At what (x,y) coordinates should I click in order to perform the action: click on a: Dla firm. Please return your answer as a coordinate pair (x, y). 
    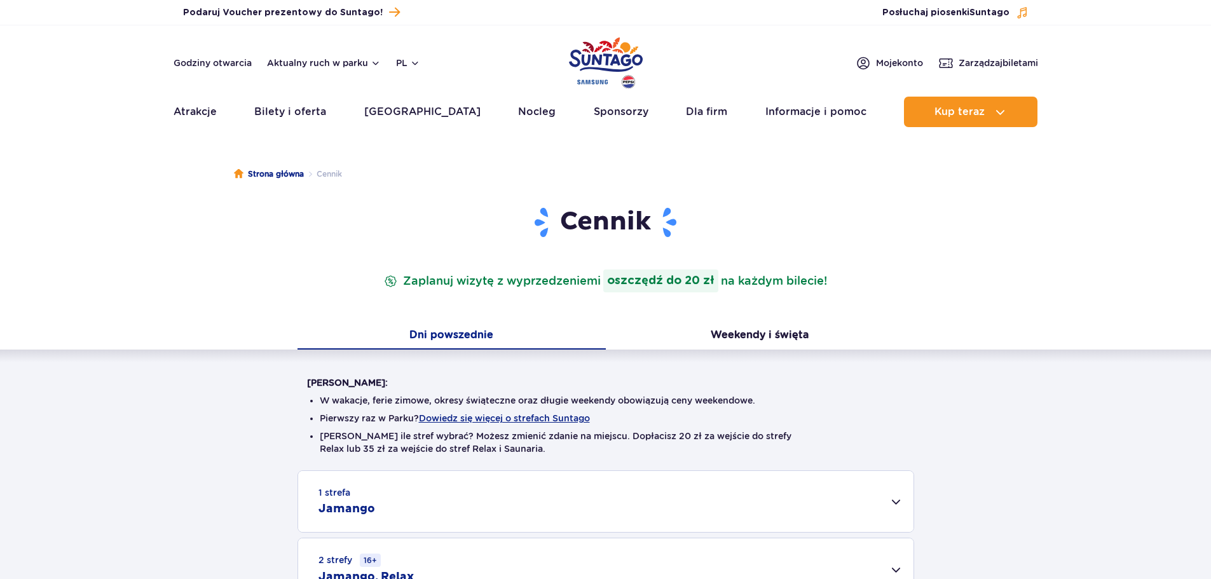
    Looking at the image, I should click on (706, 112).